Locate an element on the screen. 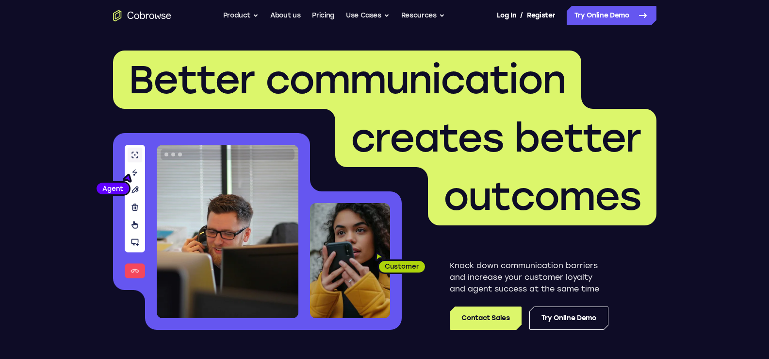  a: Go to the home page is located at coordinates (142, 16).